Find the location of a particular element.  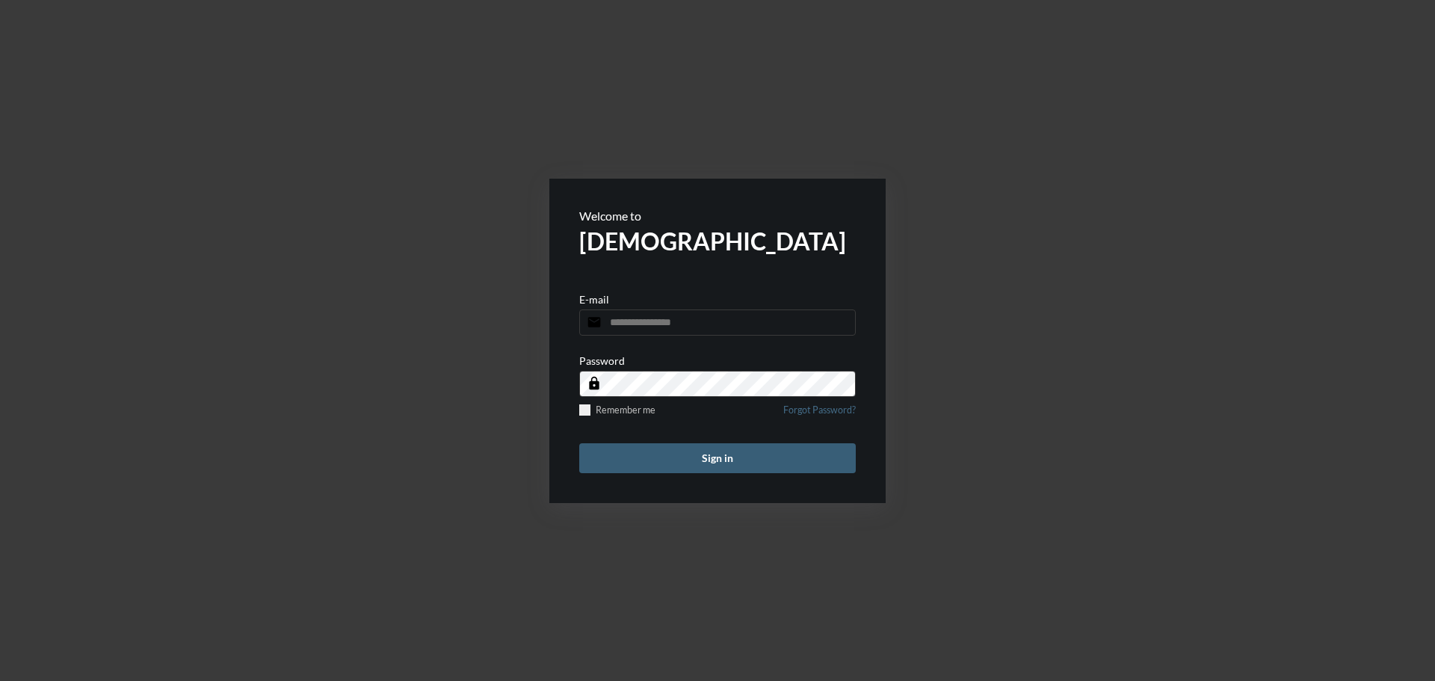

p: Password is located at coordinates (602, 360).